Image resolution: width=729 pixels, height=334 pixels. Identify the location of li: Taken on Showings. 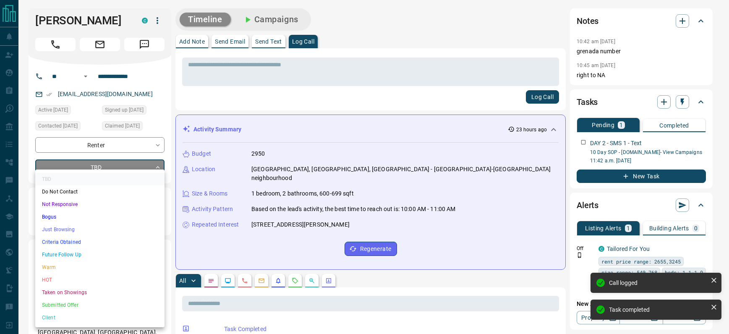
(100, 293).